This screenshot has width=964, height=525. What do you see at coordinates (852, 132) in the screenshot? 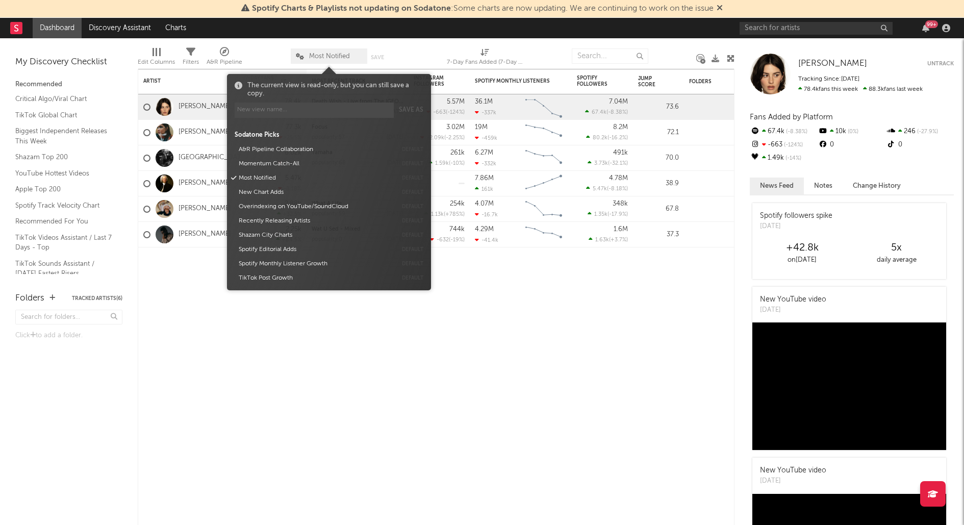
I see `span: 0 %` at bounding box center [852, 132].